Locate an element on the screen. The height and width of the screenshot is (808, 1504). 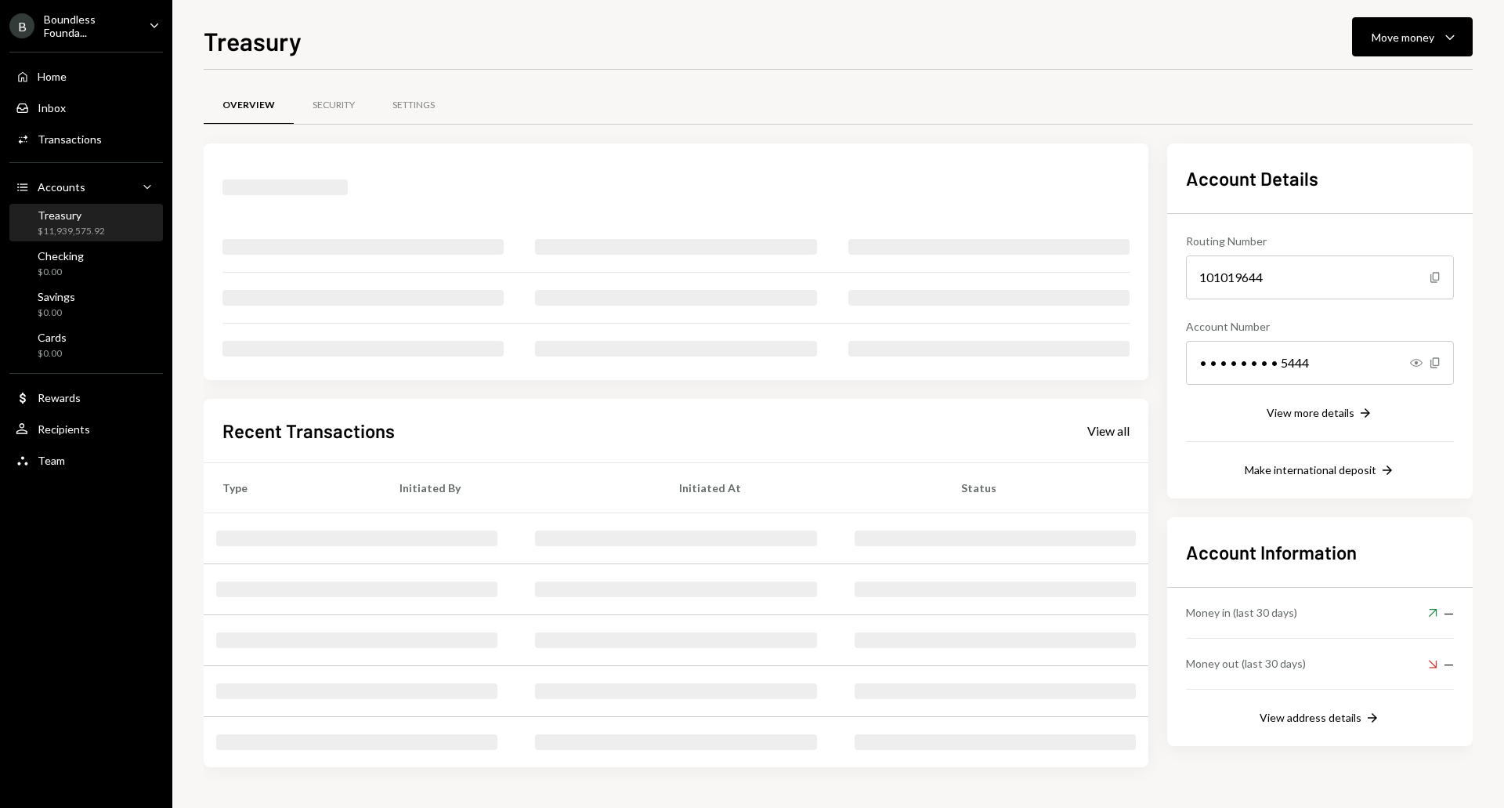
a: View all is located at coordinates (1108, 430).